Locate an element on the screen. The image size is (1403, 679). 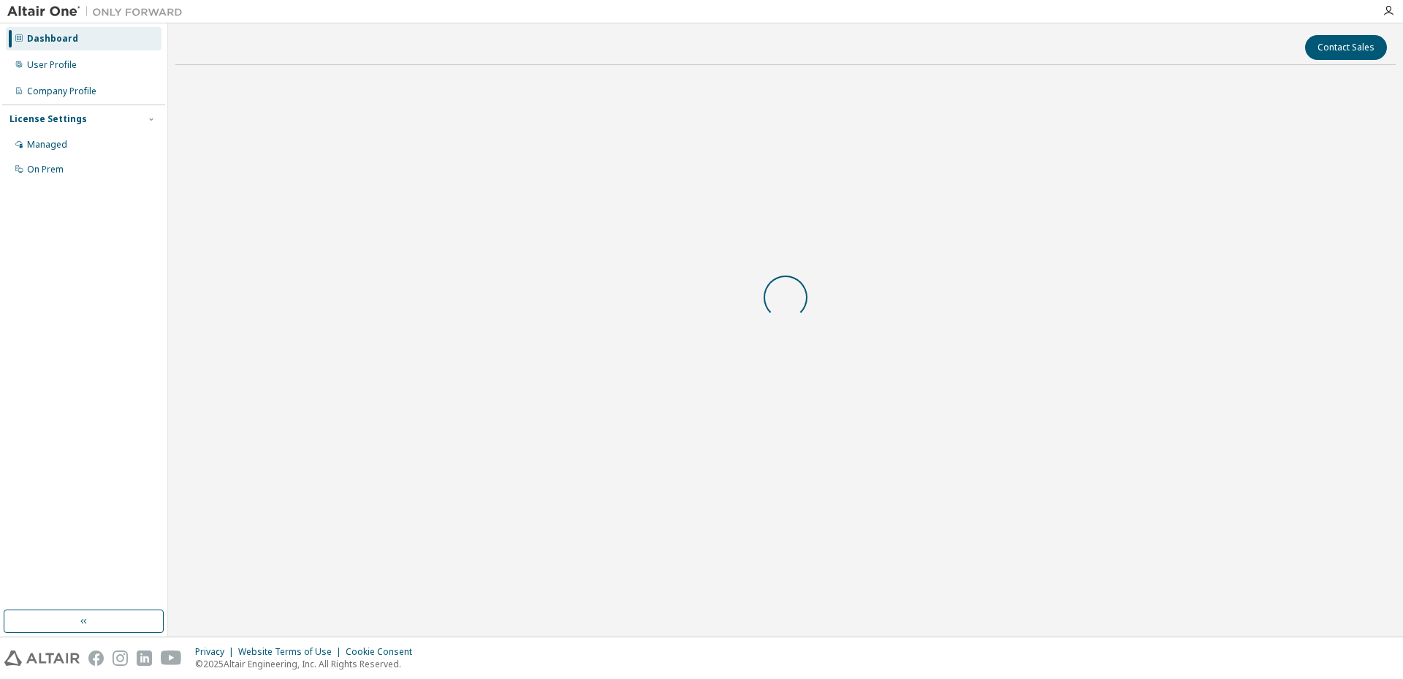
img: youtube.svg is located at coordinates (171, 658).